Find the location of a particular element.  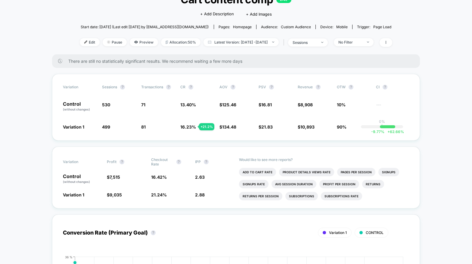

span: CR is located at coordinates (183, 87).